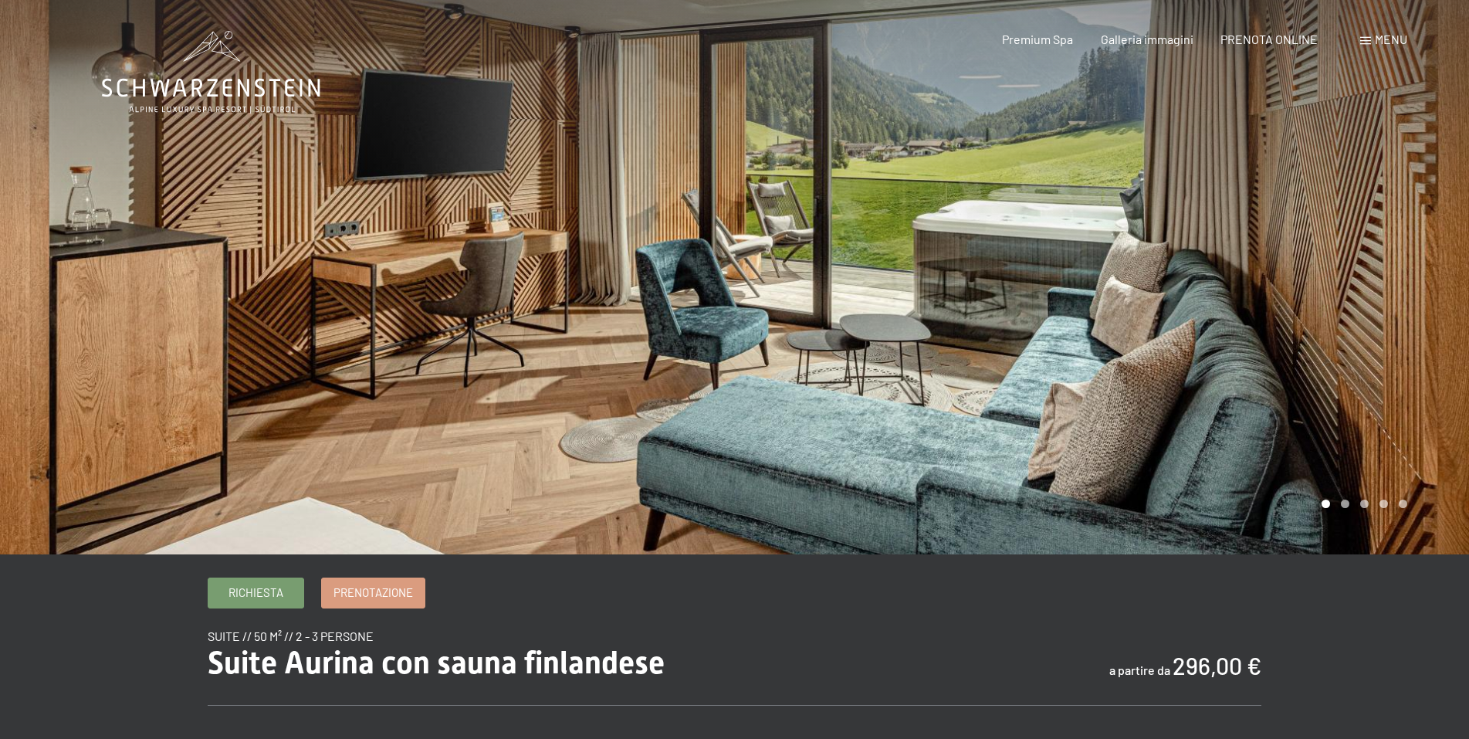 The height and width of the screenshot is (739, 1469). What do you see at coordinates (1140, 669) in the screenshot?
I see `span: a partire da` at bounding box center [1140, 669].